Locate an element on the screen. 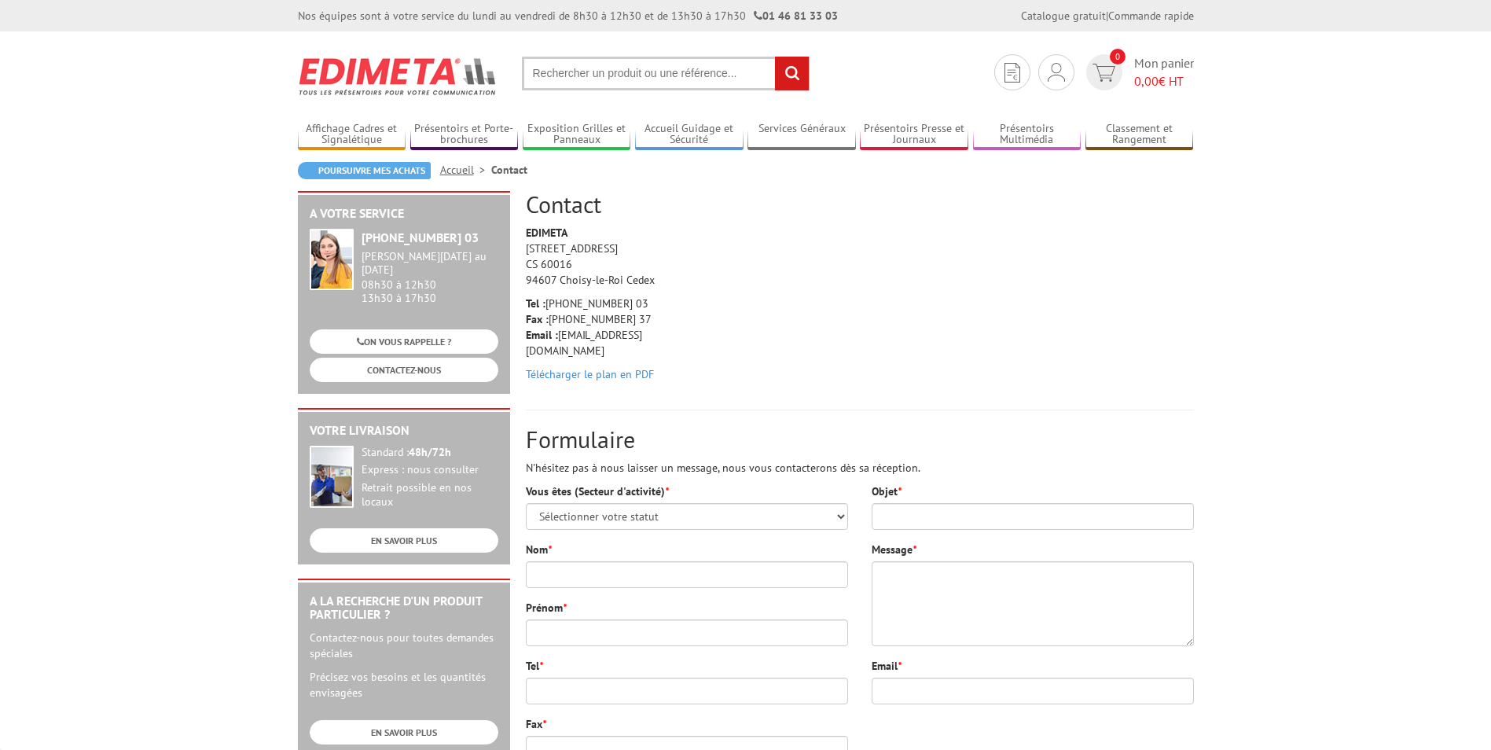 The image size is (1491, 750). h2: Contact is located at coordinates (860, 204).